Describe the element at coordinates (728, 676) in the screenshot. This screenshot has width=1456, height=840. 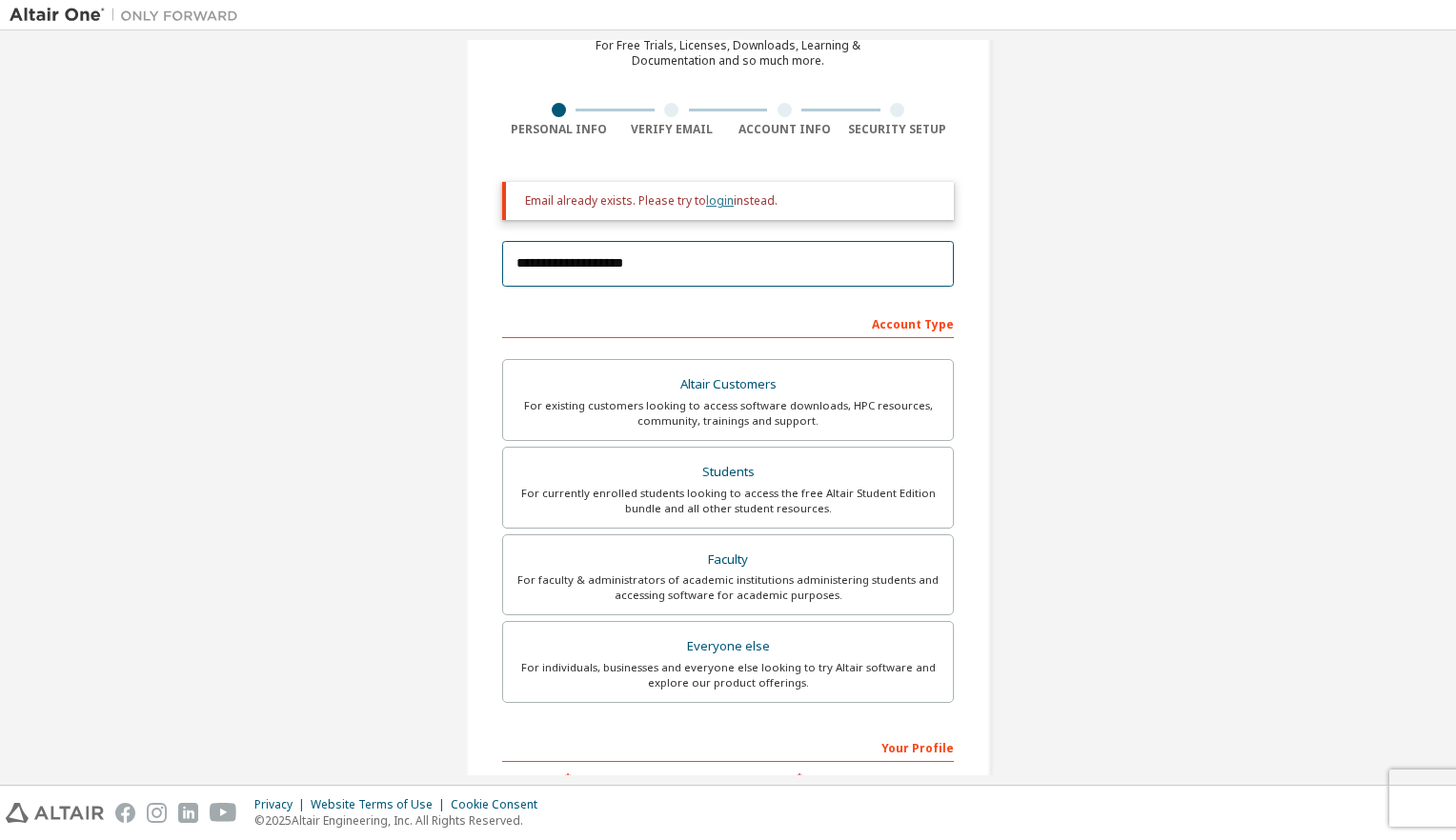
I see `div: For individuals, businesses and everyone else looking to try Altair software and explore our prod...` at that location.